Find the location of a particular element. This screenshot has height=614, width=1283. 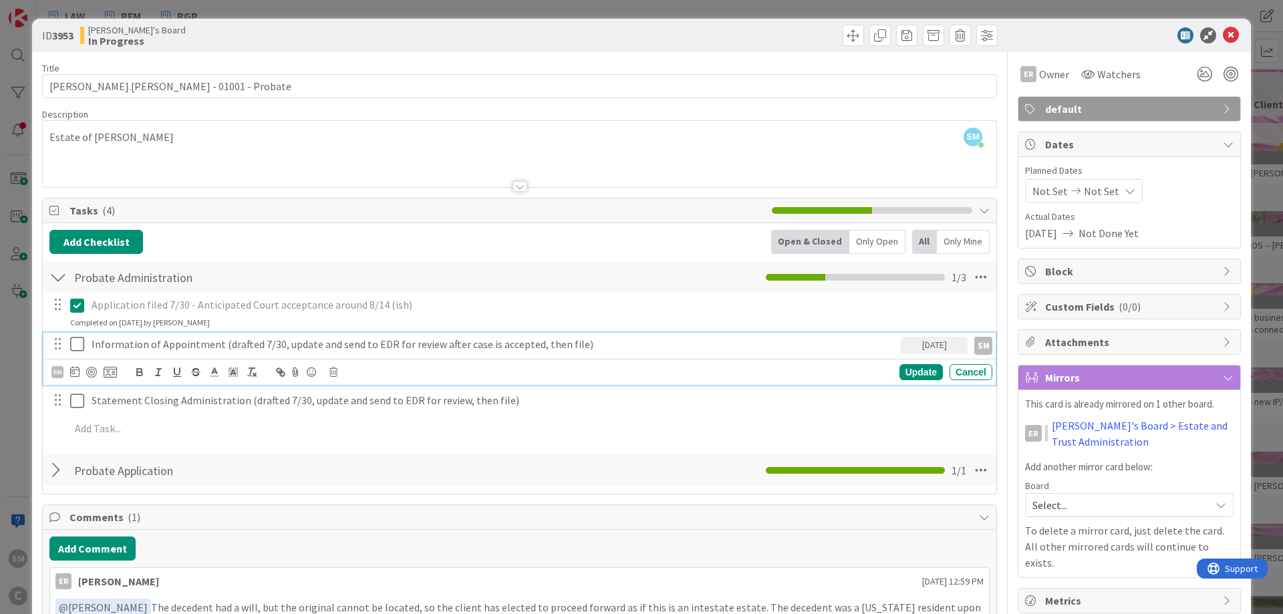

span: Watchers is located at coordinates (1119, 74).